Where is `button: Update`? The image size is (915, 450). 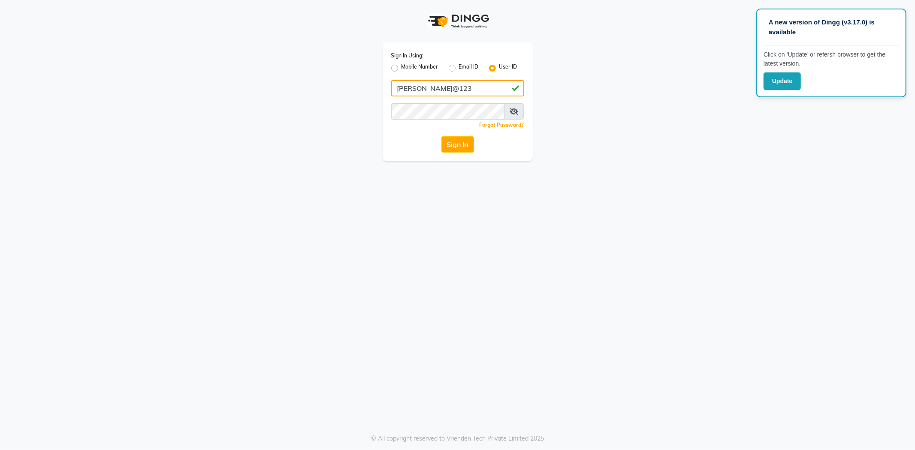
button: Update is located at coordinates (782, 81).